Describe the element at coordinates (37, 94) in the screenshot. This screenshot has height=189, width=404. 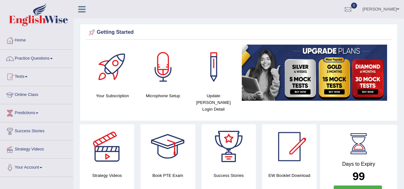
I see `a: Online Class` at that location.